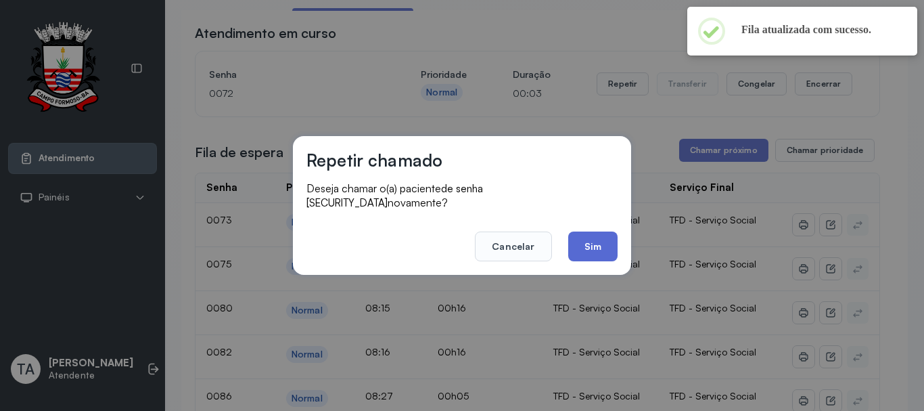  Describe the element at coordinates (513, 246) in the screenshot. I see `button: Cancelar` at that location.